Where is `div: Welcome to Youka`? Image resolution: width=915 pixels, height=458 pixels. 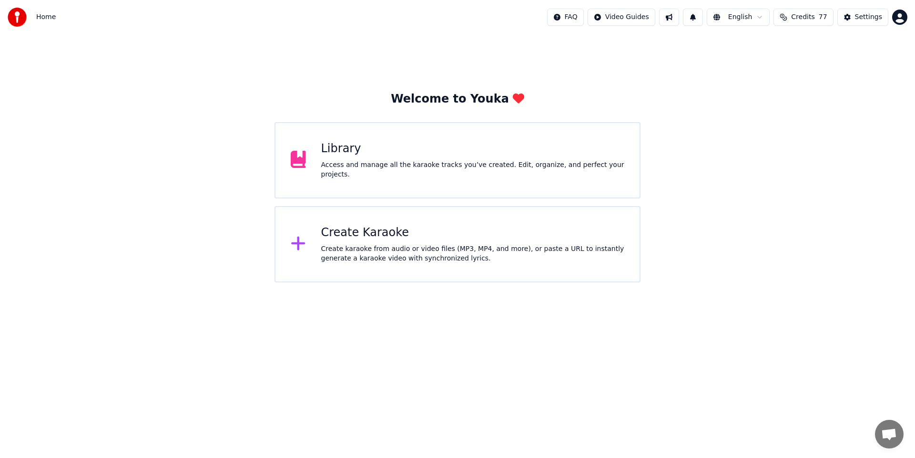
div: Welcome to Youka is located at coordinates (458, 99).